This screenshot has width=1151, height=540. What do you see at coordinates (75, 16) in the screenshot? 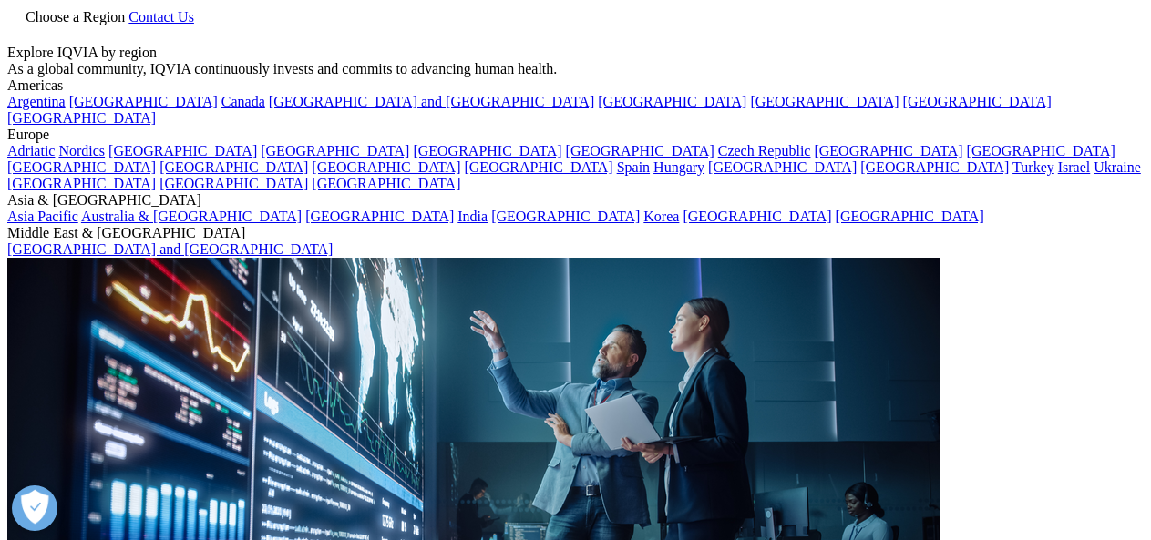
I see `span: Choose a Region` at bounding box center [75, 16].